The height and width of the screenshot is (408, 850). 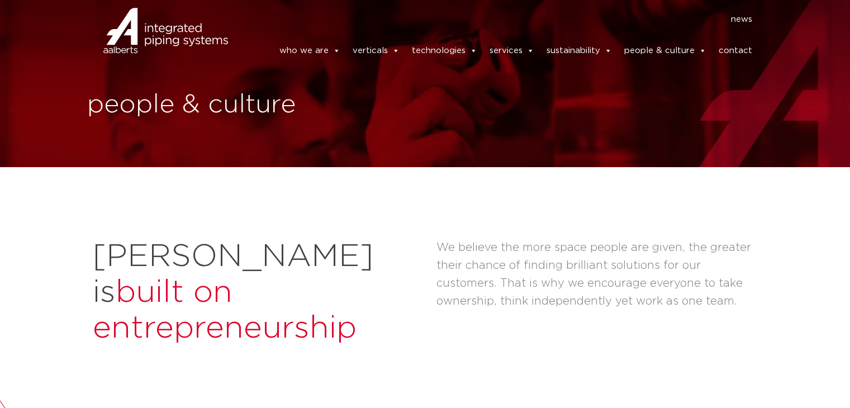 What do you see at coordinates (665, 51) in the screenshot?
I see `a: people & culture` at bounding box center [665, 51].